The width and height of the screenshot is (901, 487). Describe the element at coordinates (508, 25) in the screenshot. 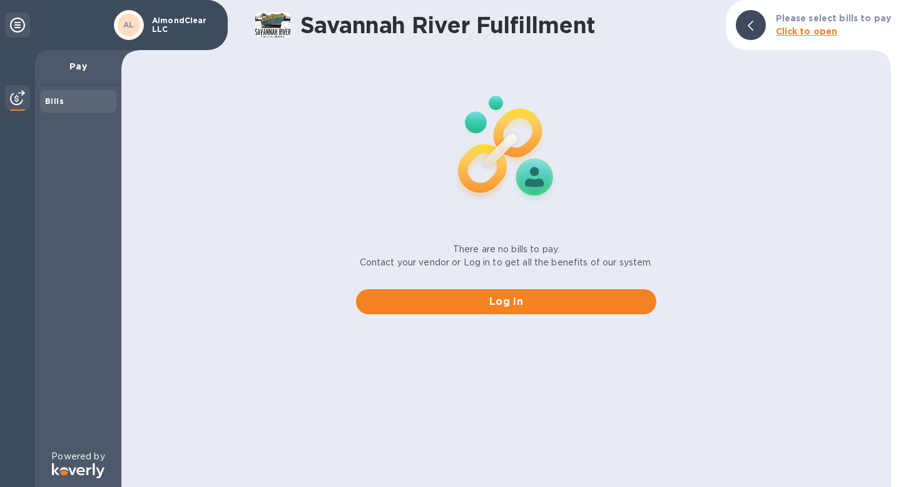

I see `h1: Savannah River Fulfillment` at that location.